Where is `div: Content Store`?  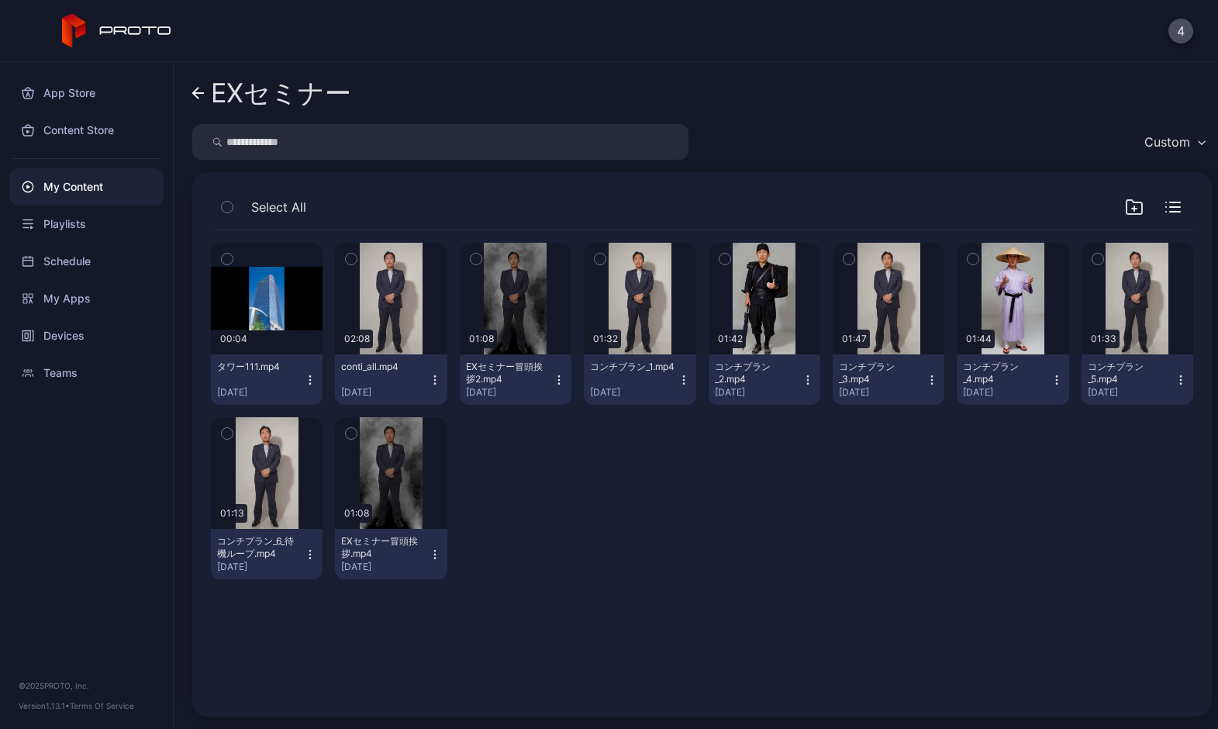 div: Content Store is located at coordinates (86, 130).